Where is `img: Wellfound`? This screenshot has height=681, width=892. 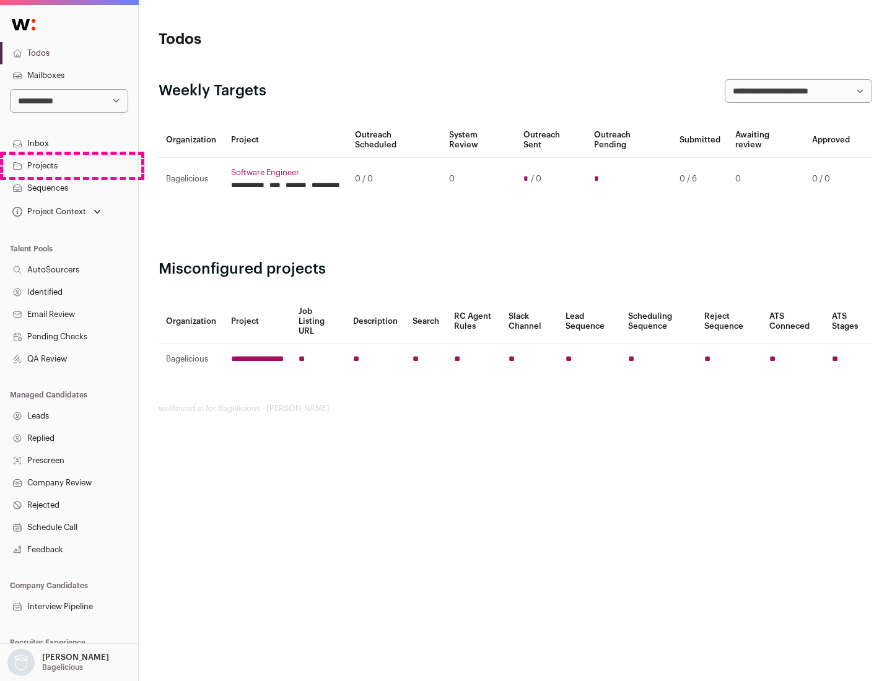
img: Wellfound is located at coordinates (24, 25).